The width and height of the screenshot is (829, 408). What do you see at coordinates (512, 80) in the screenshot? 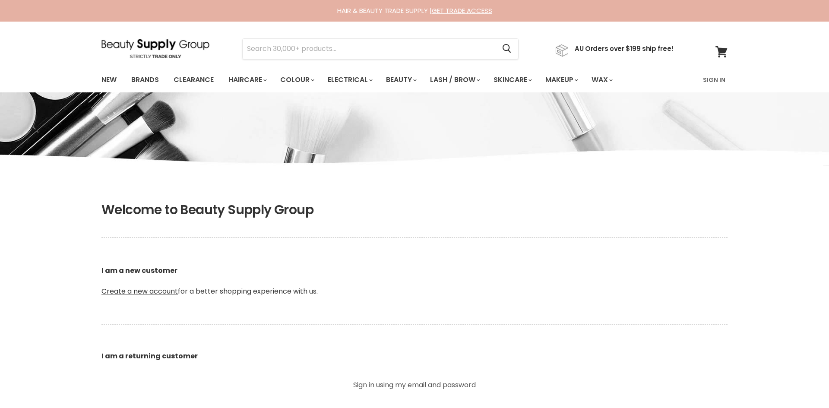
I see `a: Skincare` at bounding box center [512, 80].